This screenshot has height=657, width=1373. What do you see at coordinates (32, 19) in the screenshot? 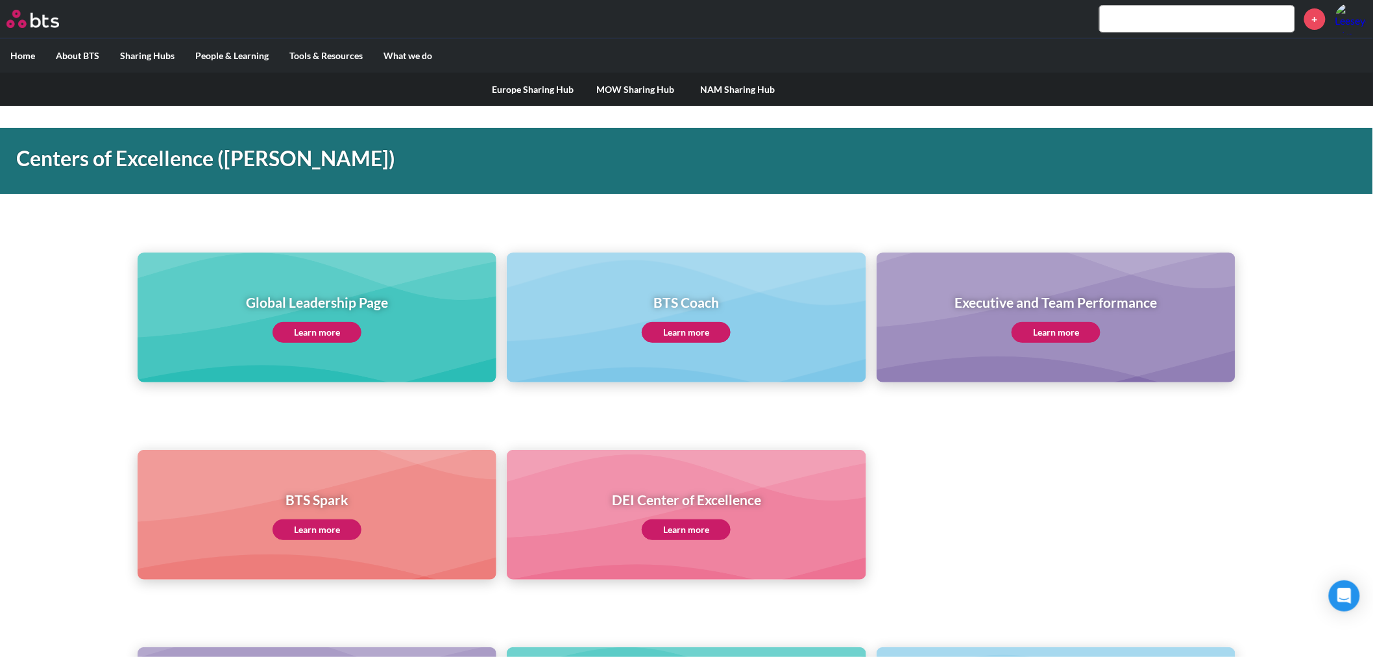
I see `img: BTS Logo` at bounding box center [32, 19].